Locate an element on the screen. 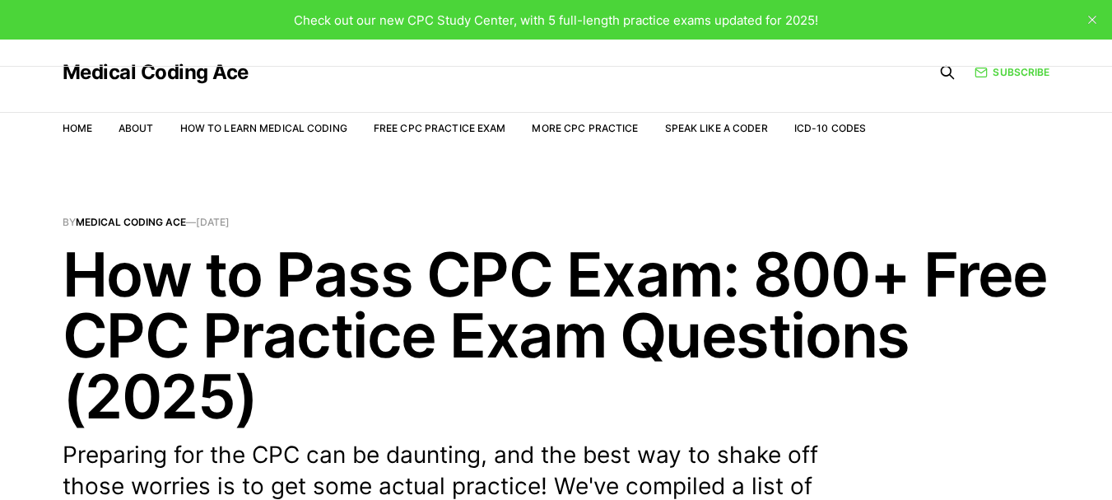 The width and height of the screenshot is (1112, 500). span: Check out our new CPC Study Center, with 5 full-length practice exams updated for 2025! is located at coordinates (556, 20).